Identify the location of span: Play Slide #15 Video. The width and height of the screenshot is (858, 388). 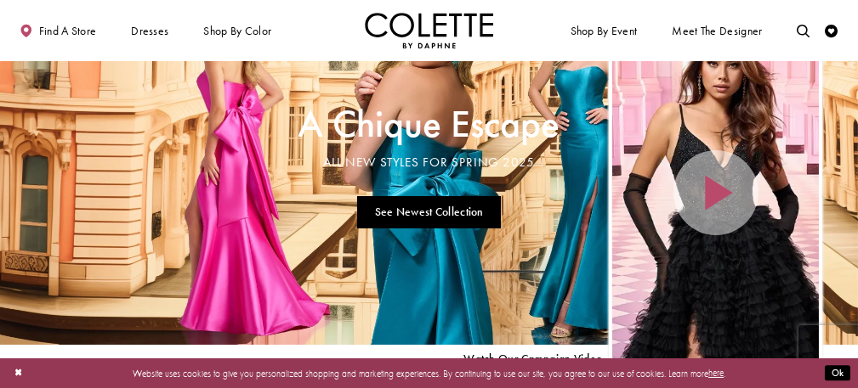
(532, 358).